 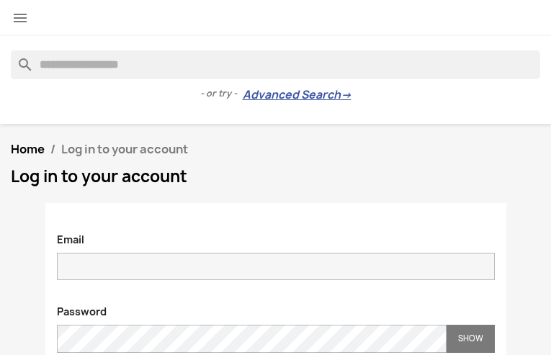 I want to click on label: Password, so click(x=81, y=308).